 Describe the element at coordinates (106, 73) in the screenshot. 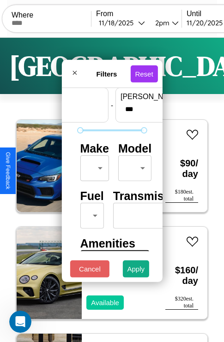

I see `h4: Filters` at that location.